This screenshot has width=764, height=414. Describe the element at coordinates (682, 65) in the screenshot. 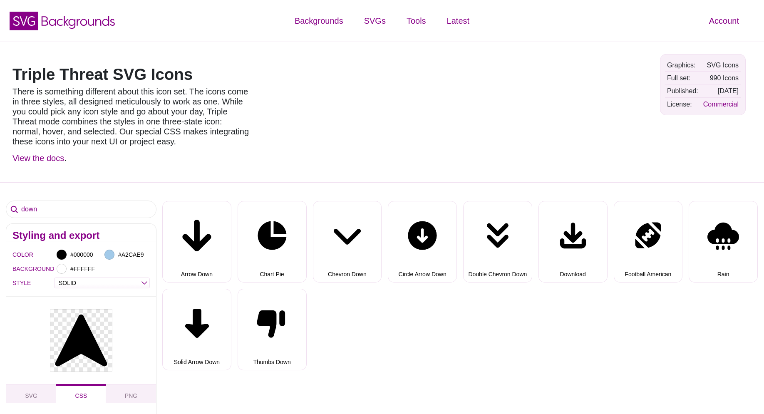

I see `td: Graphics:` at that location.